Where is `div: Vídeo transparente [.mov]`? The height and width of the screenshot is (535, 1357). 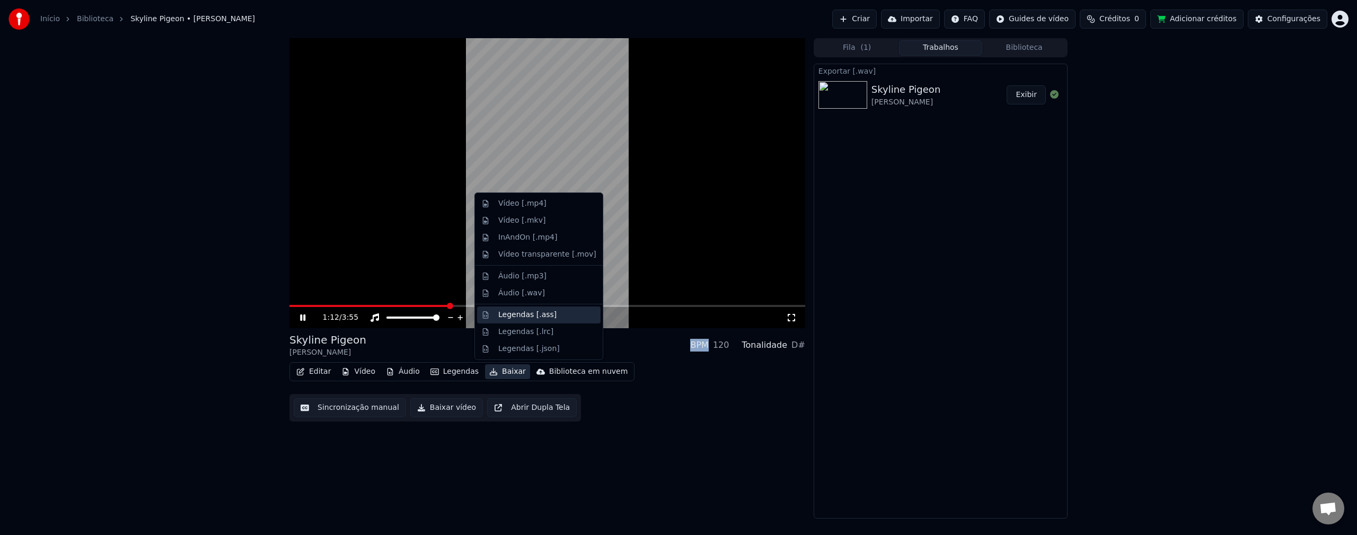 div: Vídeo transparente [.mov] is located at coordinates (547, 254).